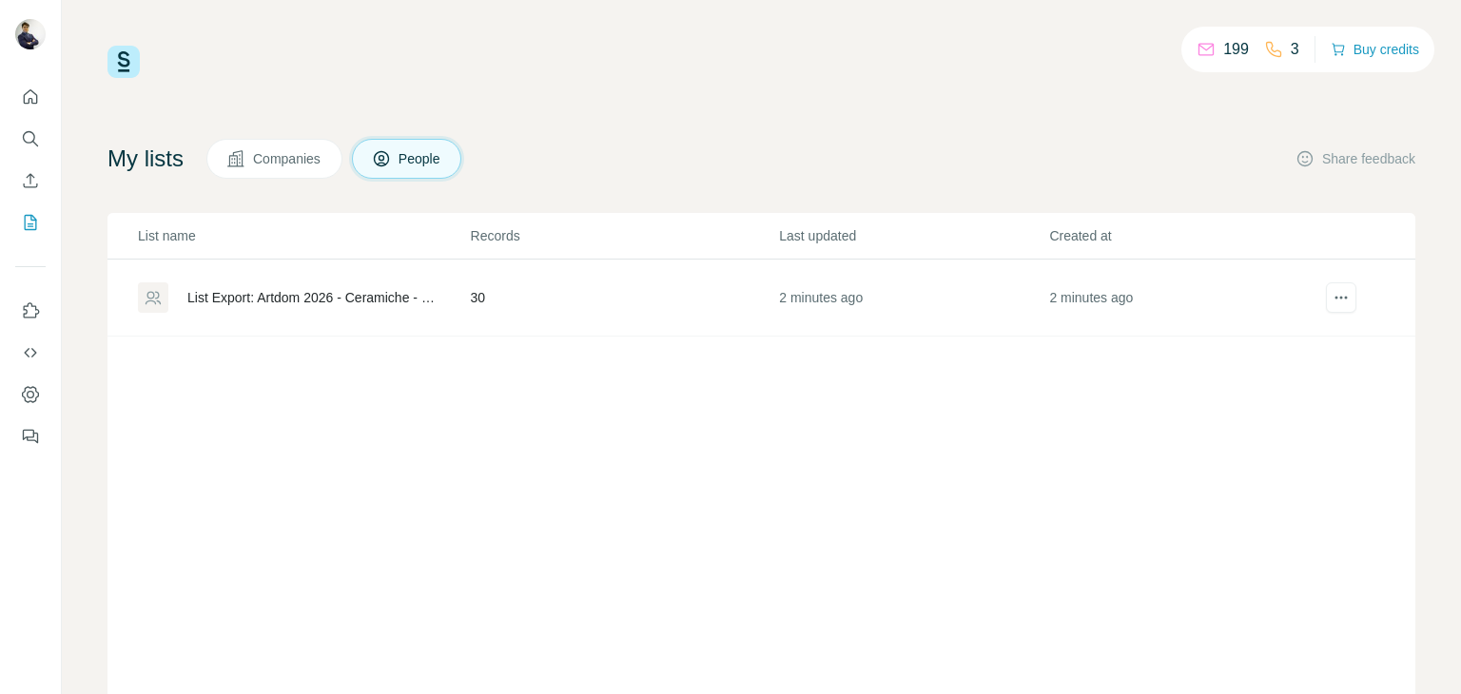 This screenshot has width=1461, height=694. Describe the element at coordinates (1236, 49) in the screenshot. I see `p: 199` at that location.